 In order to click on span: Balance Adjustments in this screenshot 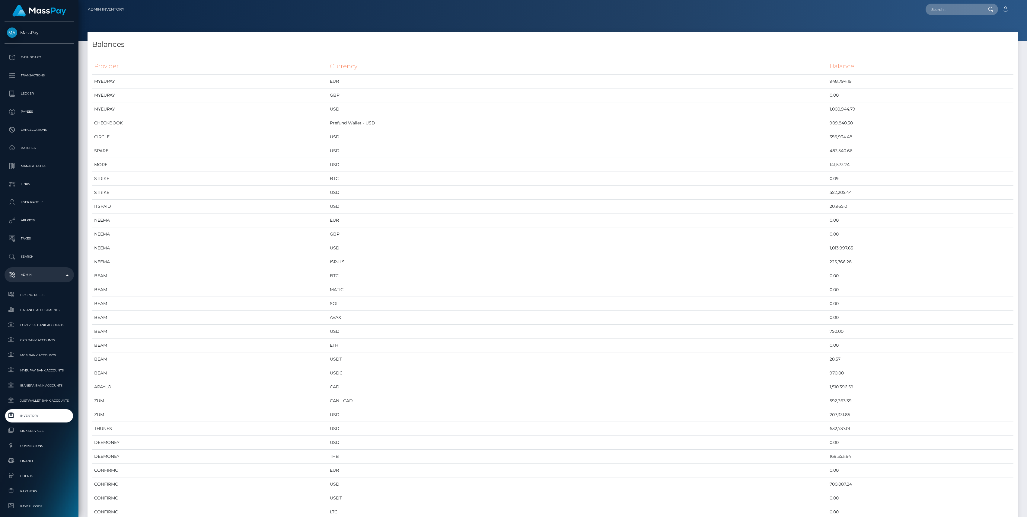, I will do `click(39, 310)`.